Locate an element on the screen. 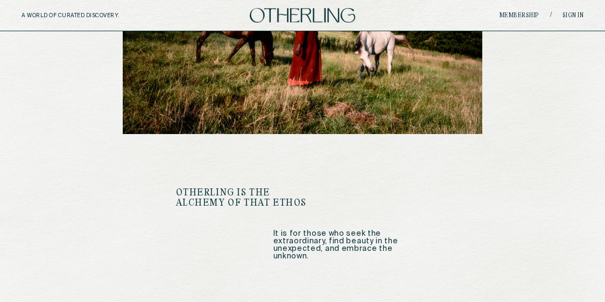  a: Membership is located at coordinates (519, 16).